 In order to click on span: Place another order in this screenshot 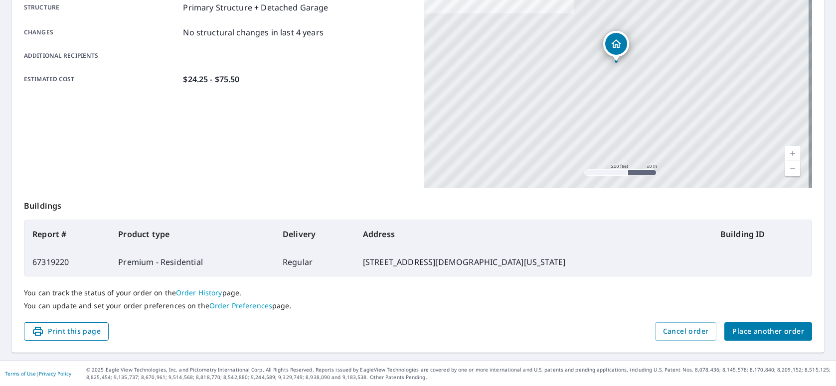, I will do `click(768, 332)`.